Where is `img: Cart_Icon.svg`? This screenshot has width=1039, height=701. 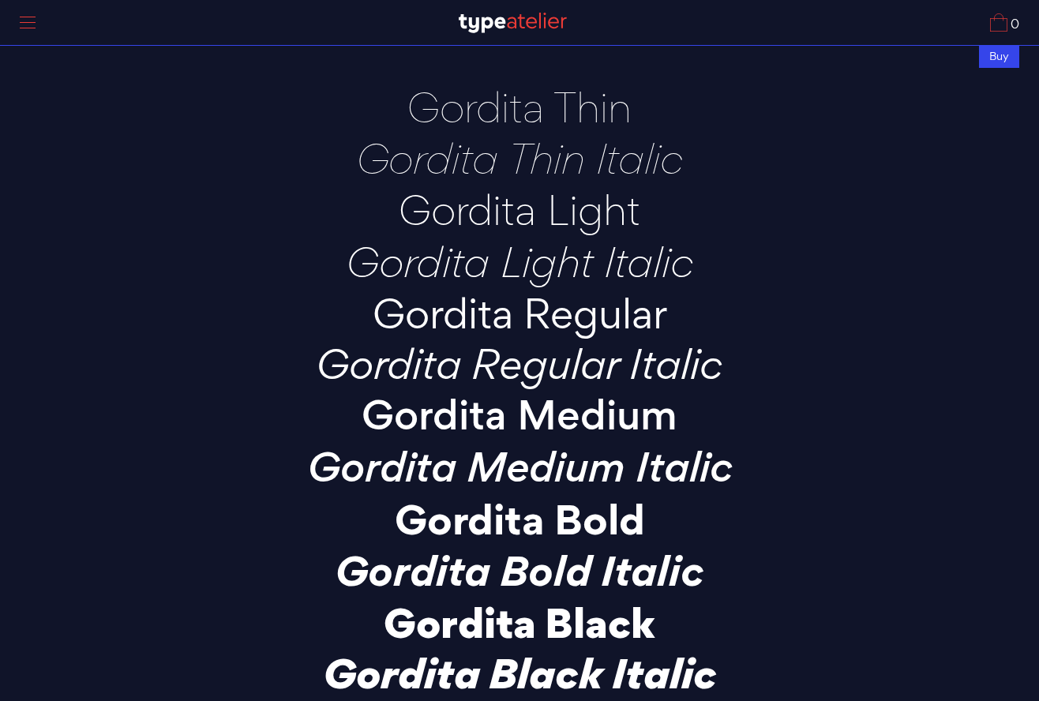
img: Cart_Icon.svg is located at coordinates (999, 22).